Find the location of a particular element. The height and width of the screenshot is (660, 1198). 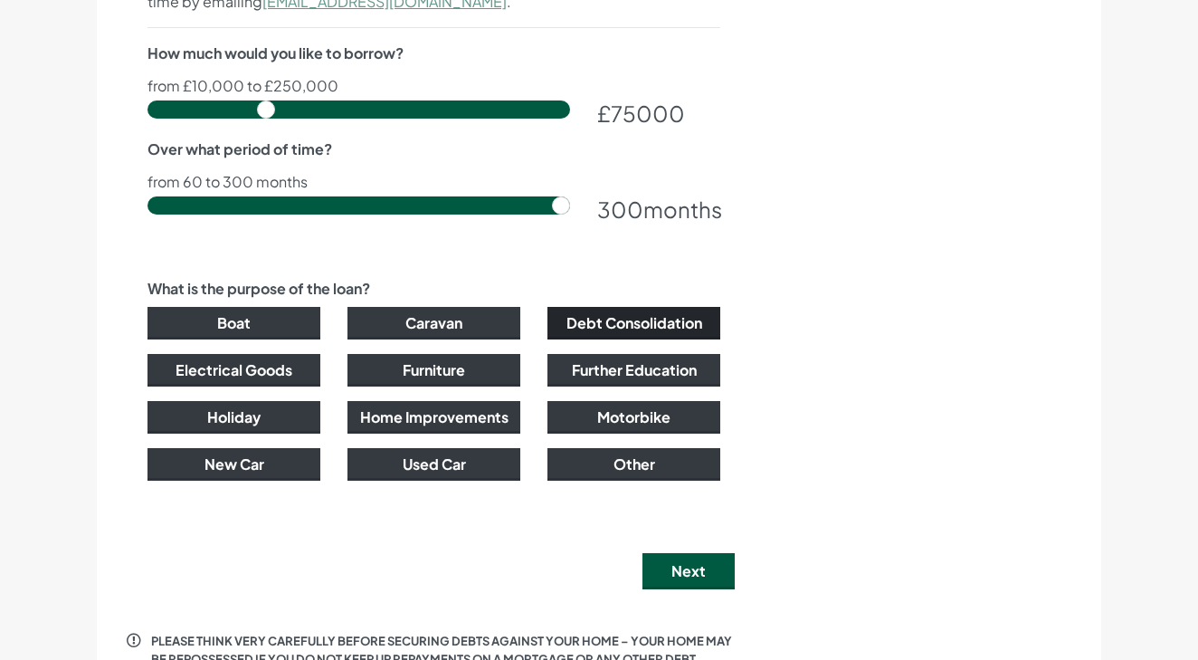

button: Electrical Goods is located at coordinates (233, 370).